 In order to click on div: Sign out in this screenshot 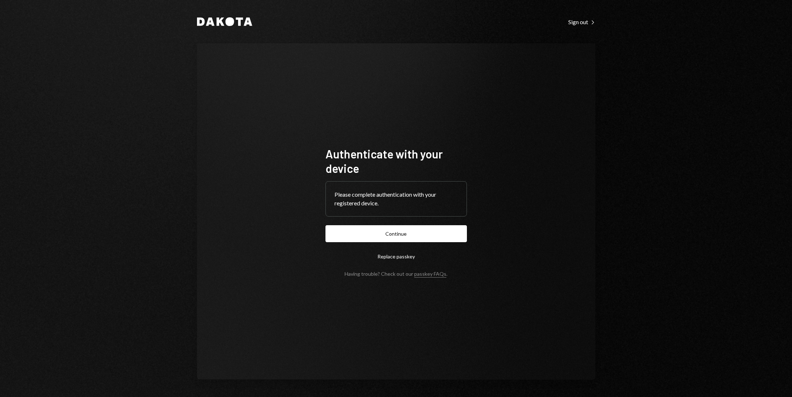, I will do `click(582, 22)`.